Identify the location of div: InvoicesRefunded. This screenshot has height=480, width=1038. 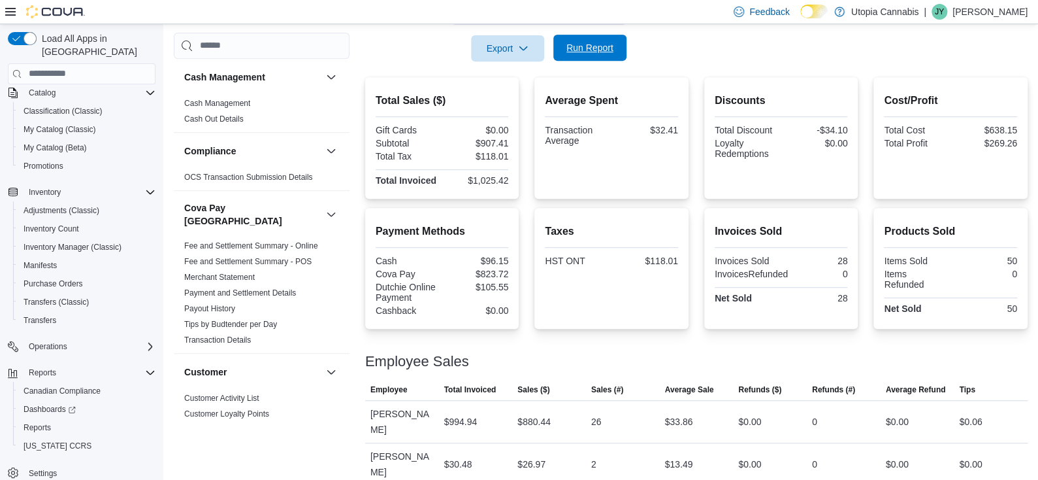
(751, 274).